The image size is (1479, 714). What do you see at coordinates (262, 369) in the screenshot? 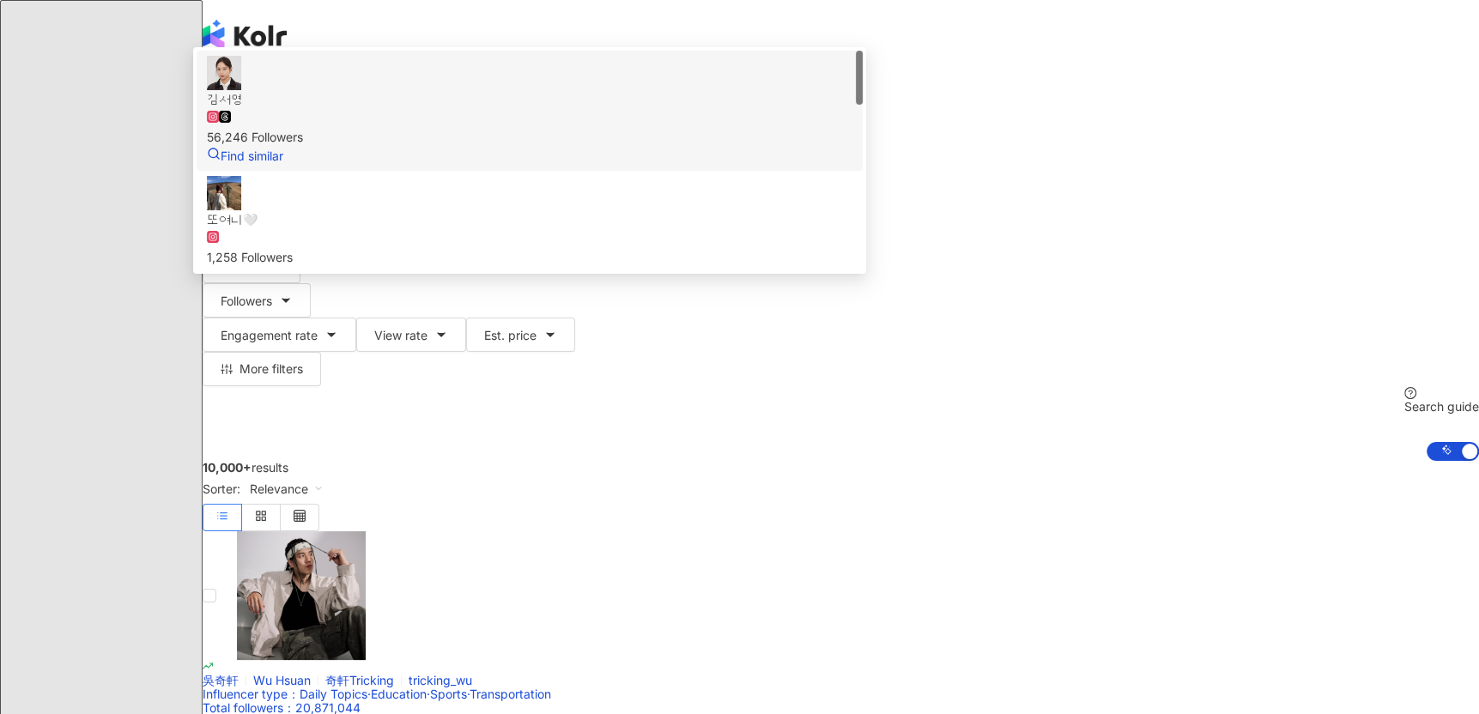
I see `button: More filters` at bounding box center [262, 369].